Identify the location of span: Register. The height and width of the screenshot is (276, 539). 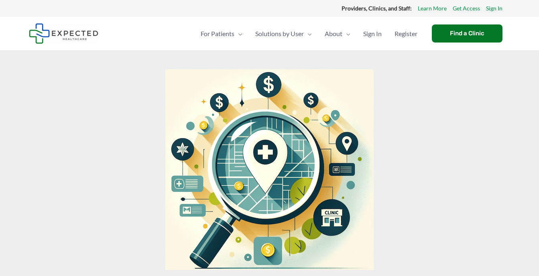
(406, 34).